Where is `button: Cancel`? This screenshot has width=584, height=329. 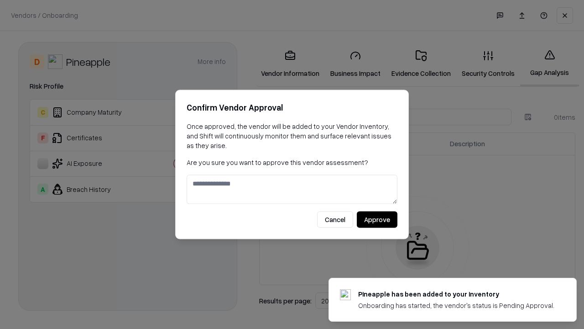
button: Cancel is located at coordinates (335, 220).